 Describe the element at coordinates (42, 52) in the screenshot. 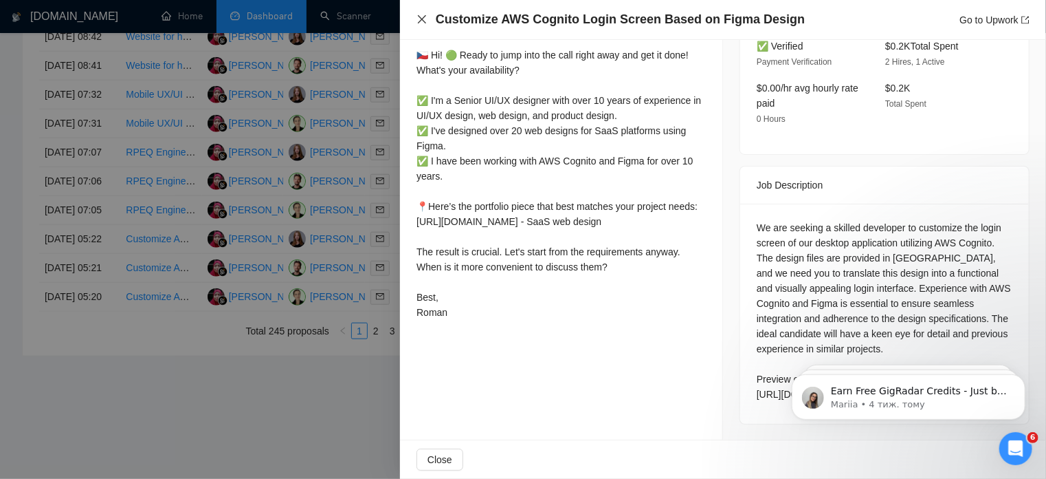

I see `img: Profile image for Mariia` at that location.